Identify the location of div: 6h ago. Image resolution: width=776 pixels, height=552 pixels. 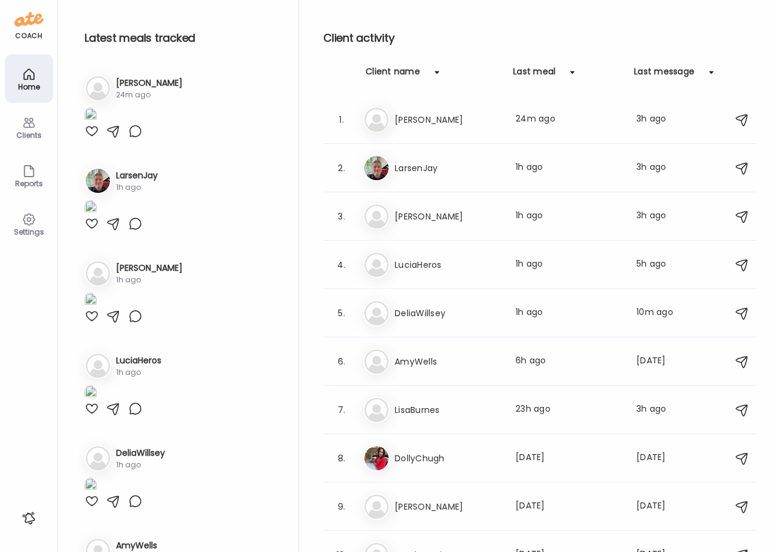
(569, 362).